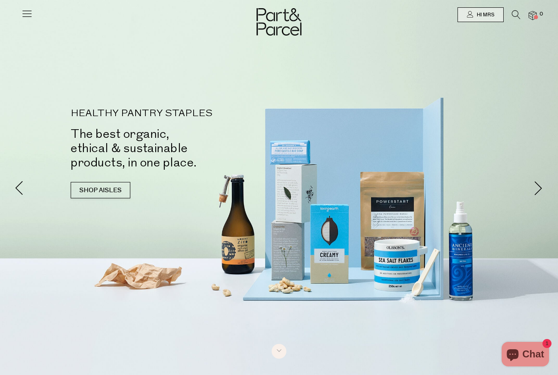 Image resolution: width=558 pixels, height=375 pixels. I want to click on p: HEALTHY PANTRY STAPLES, so click(181, 114).